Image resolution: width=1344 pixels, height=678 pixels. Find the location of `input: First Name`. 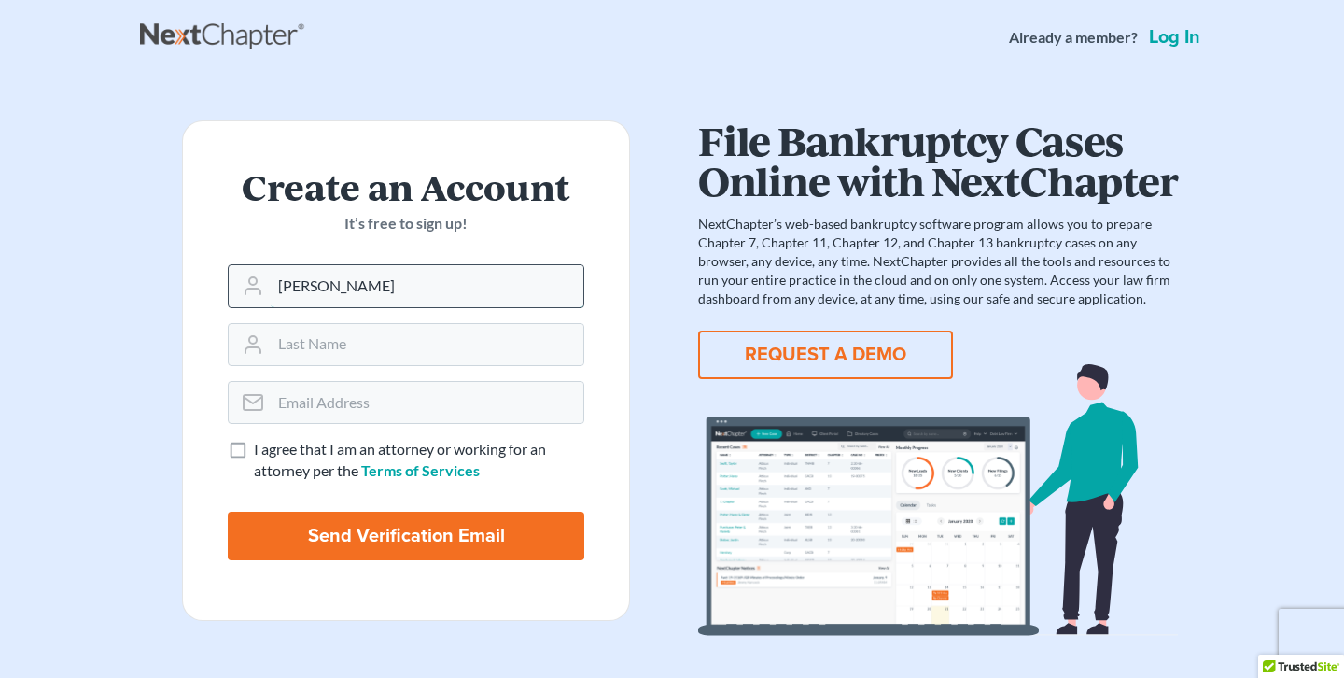

input: First Name is located at coordinates (427, 286).